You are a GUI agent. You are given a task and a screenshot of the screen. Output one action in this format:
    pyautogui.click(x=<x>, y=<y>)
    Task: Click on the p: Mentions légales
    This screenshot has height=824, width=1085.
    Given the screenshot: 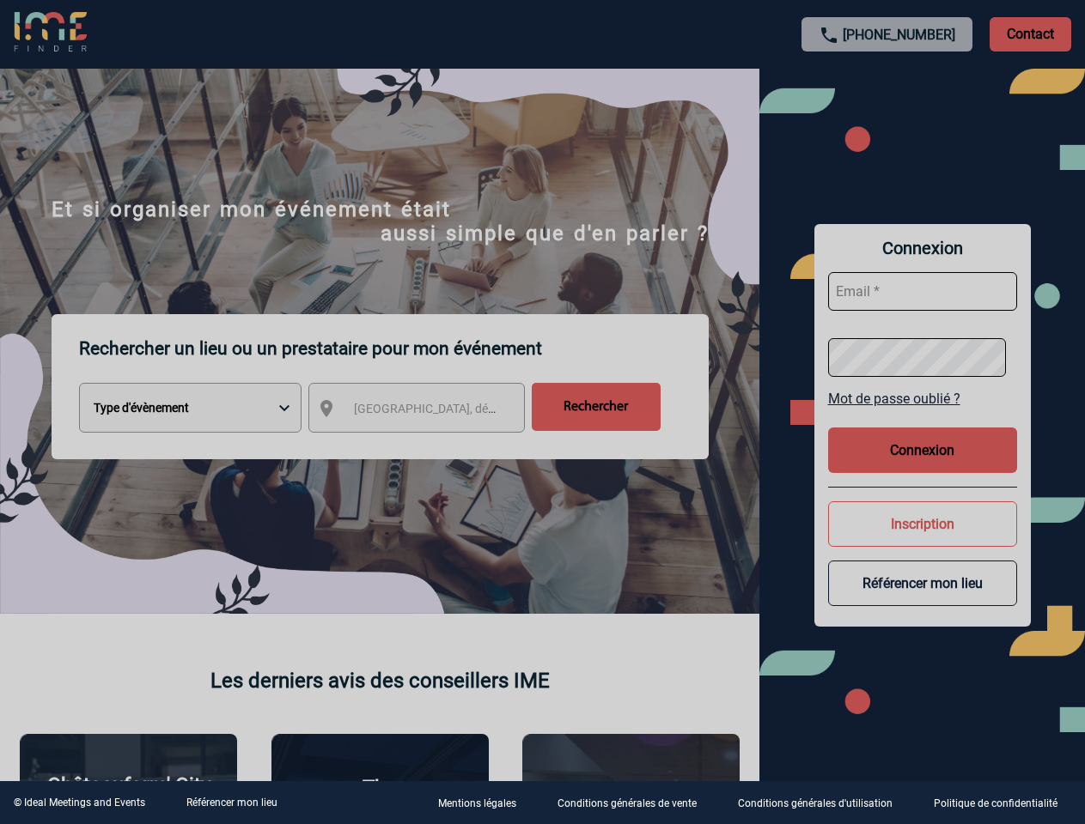 What is the action you would take?
    pyautogui.click(x=477, y=805)
    